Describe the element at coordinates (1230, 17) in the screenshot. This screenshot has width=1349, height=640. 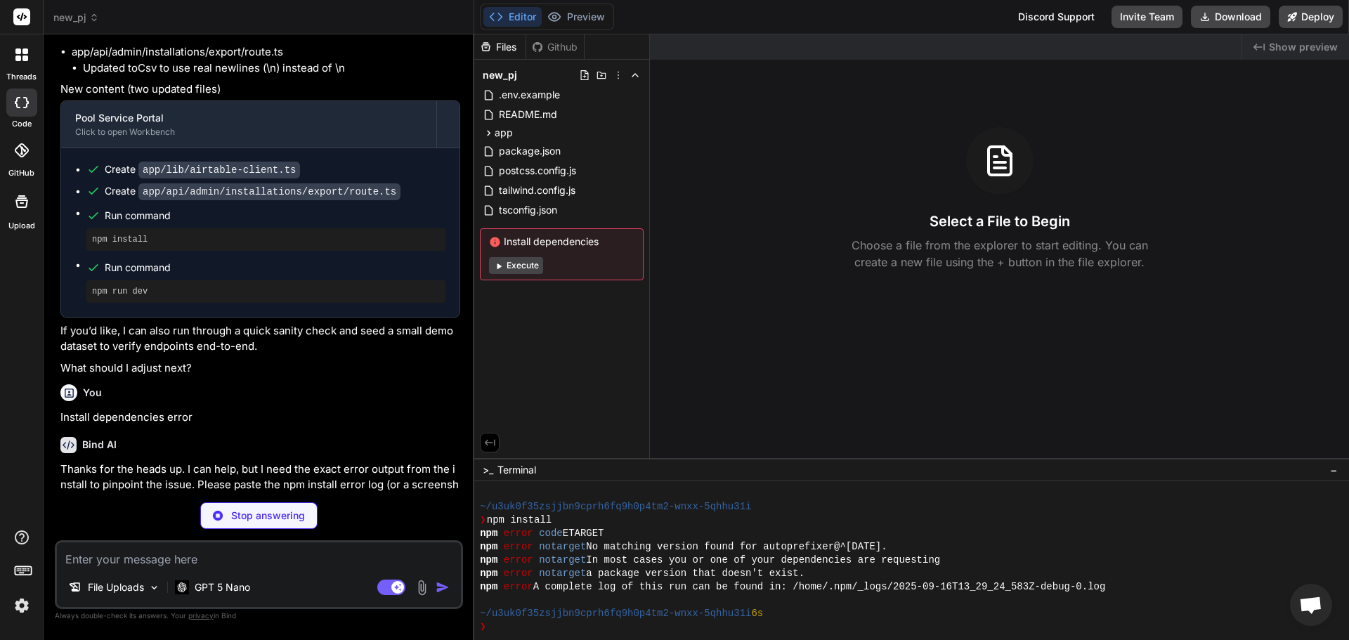
I see `button: Download` at that location.